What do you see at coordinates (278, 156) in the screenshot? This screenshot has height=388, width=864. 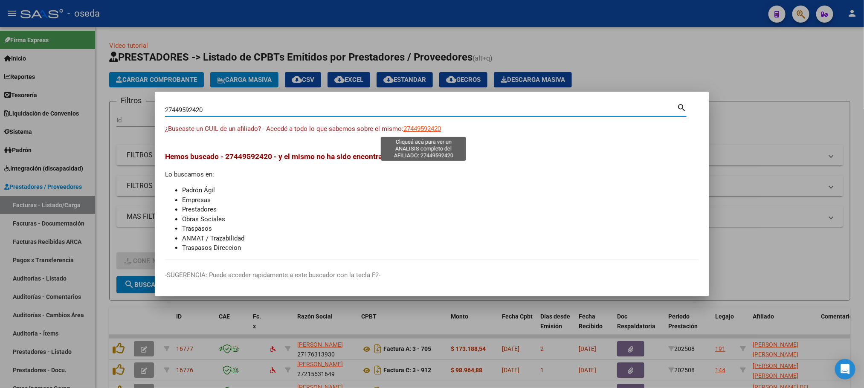 I see `span: Hemos buscado - 27449592420 - y el mismo no ha sido encontrado` at bounding box center [278, 156].